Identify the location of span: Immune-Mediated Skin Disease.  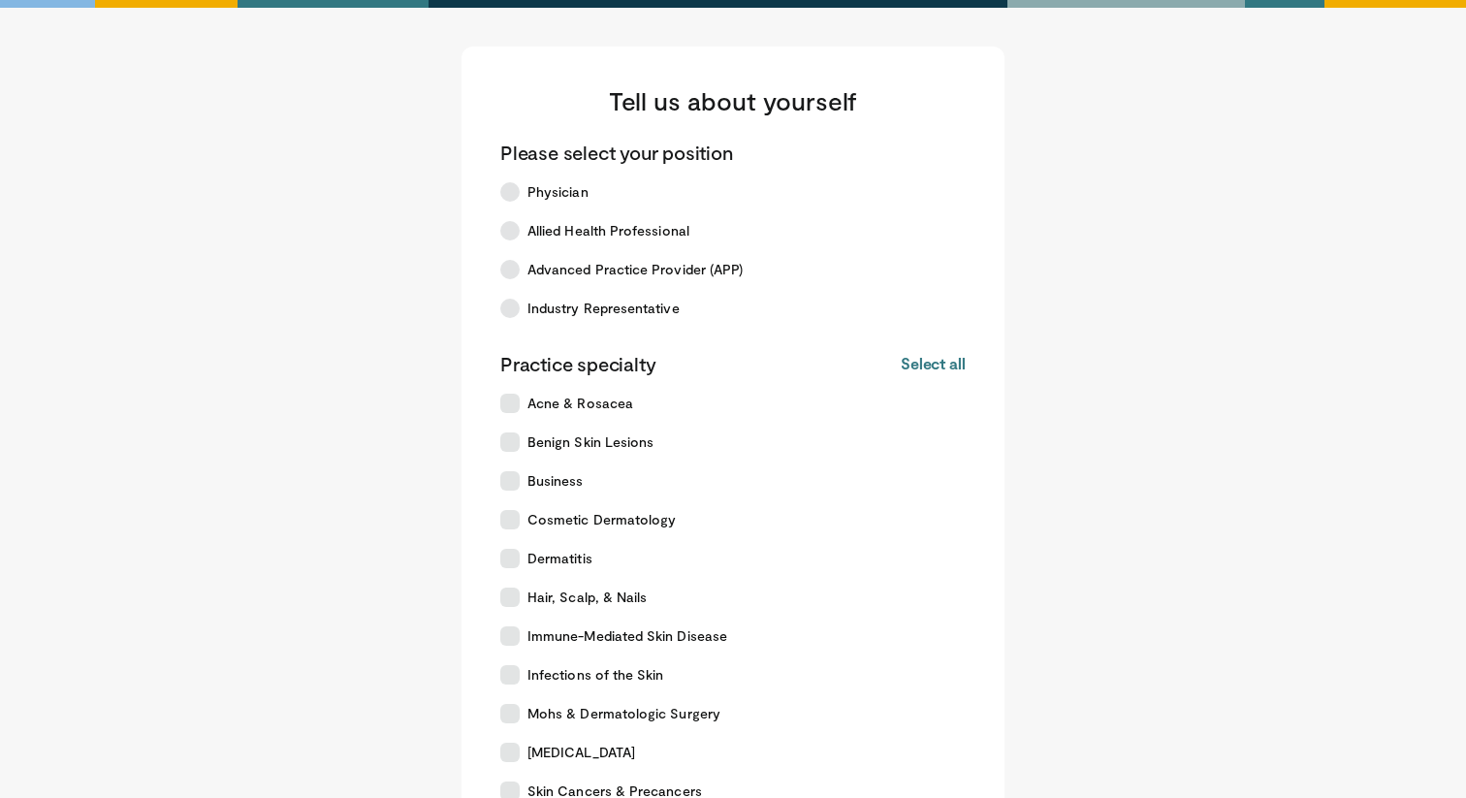
(627, 636).